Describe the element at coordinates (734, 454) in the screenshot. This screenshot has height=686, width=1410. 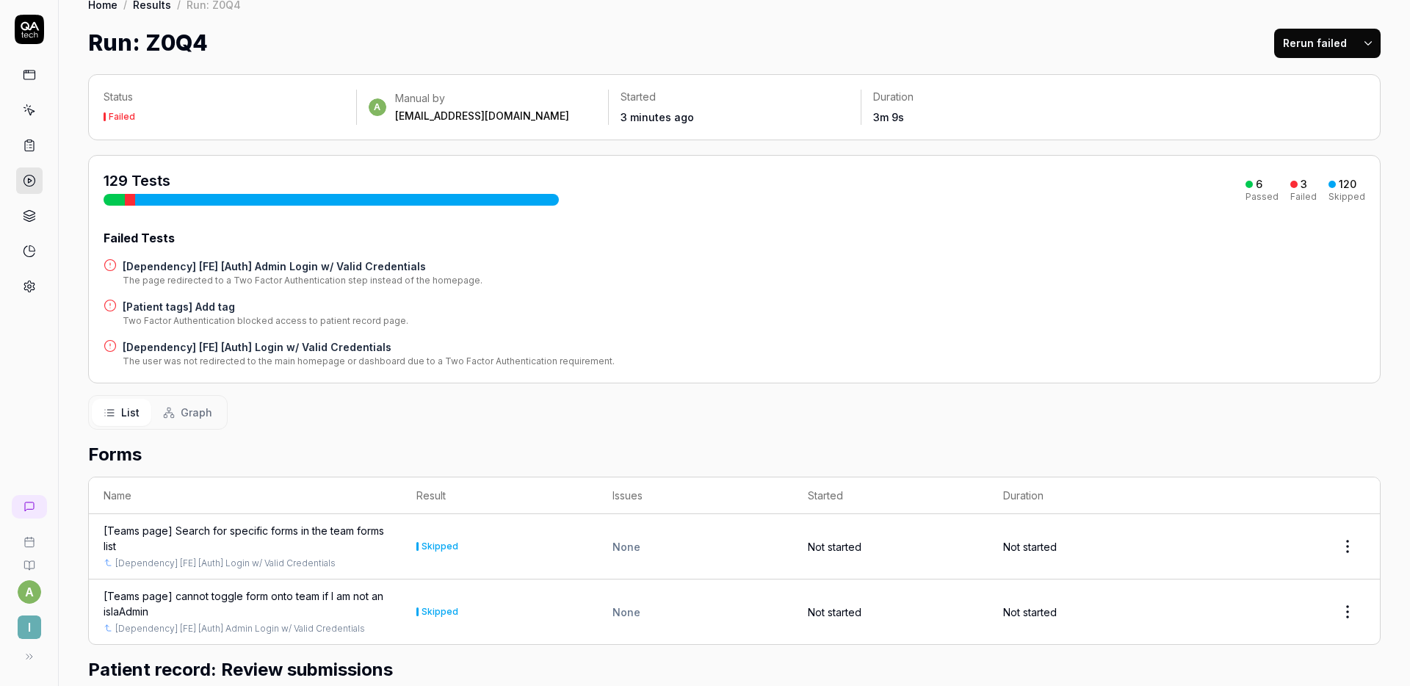
I see `h2: Forms` at that location.